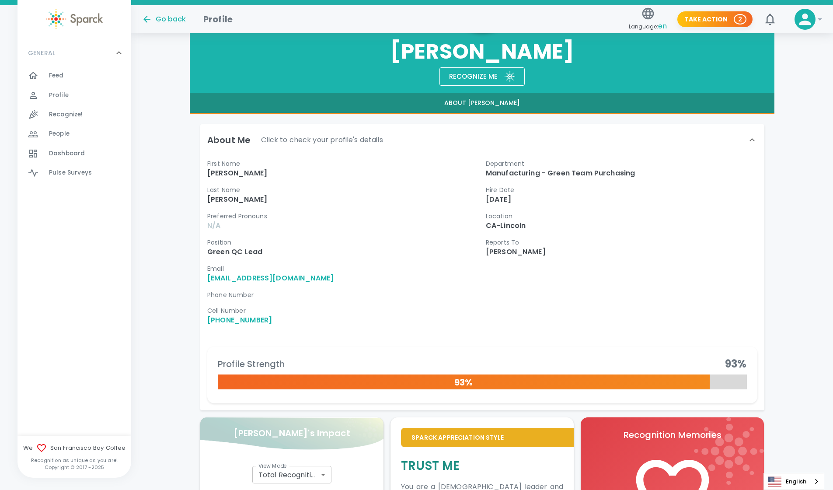 This screenshot has height=490, width=833. What do you see at coordinates (672, 434) in the screenshot?
I see `p: Recognition Memories` at bounding box center [672, 434].